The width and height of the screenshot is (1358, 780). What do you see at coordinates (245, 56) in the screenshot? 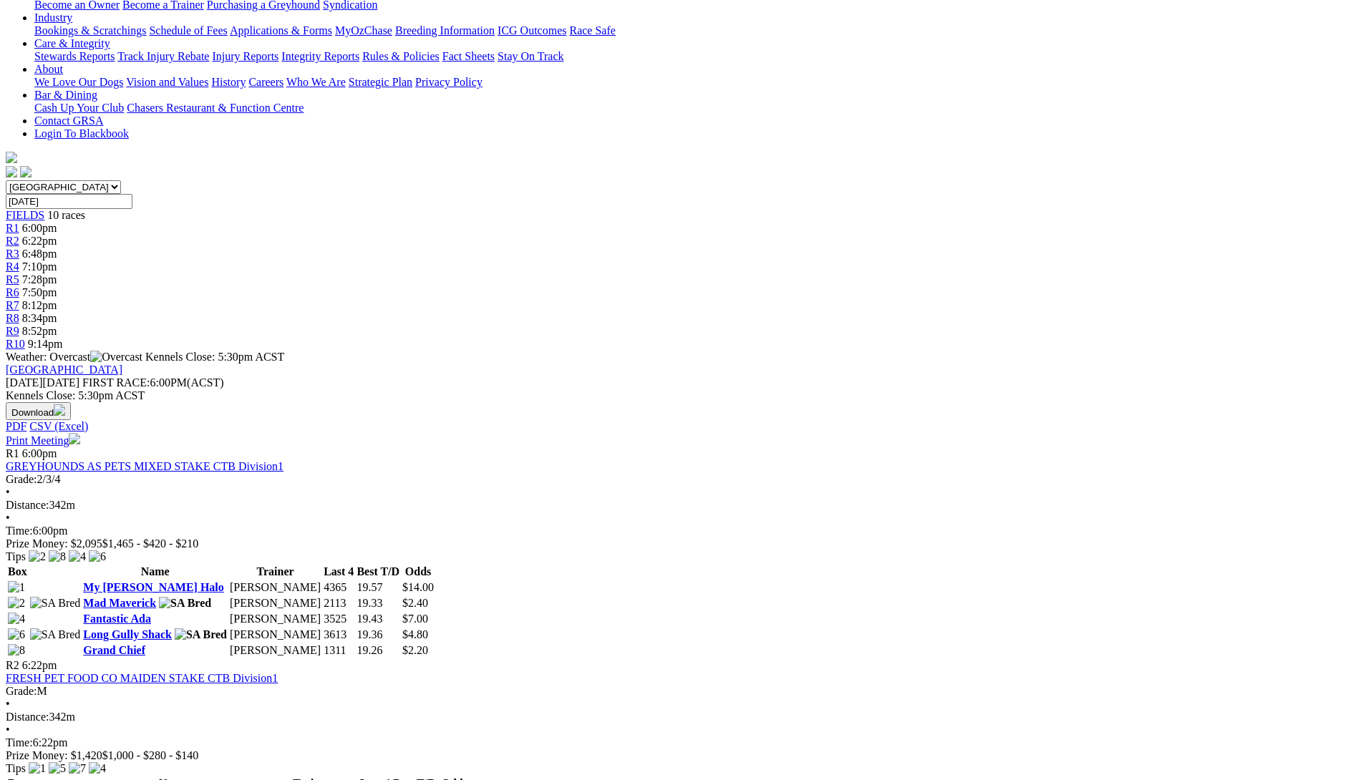
I see `a: Injury Reports` at bounding box center [245, 56].